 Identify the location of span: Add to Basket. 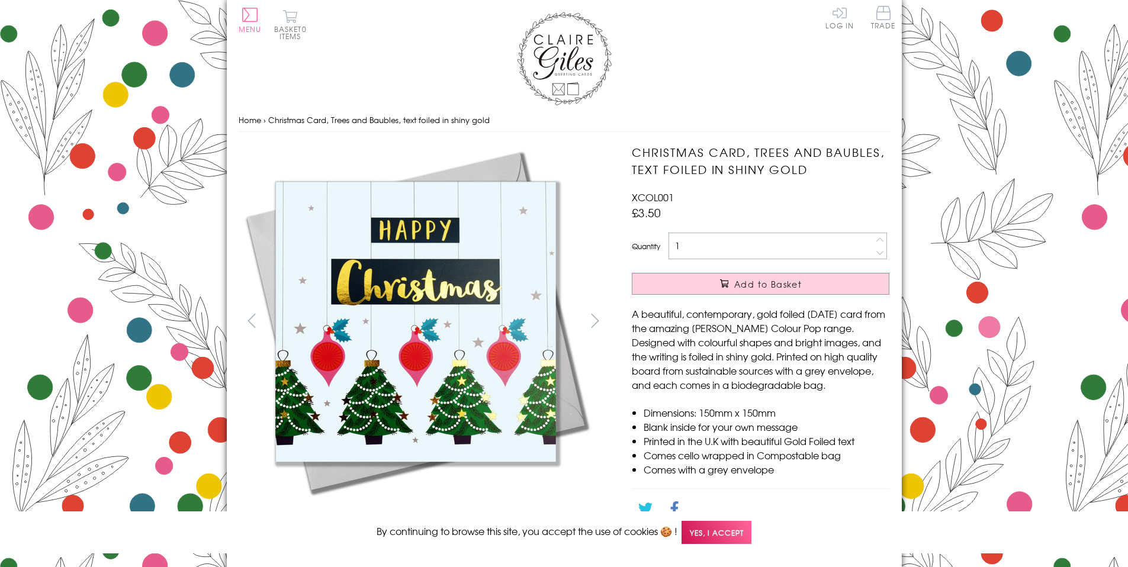
(768, 284).